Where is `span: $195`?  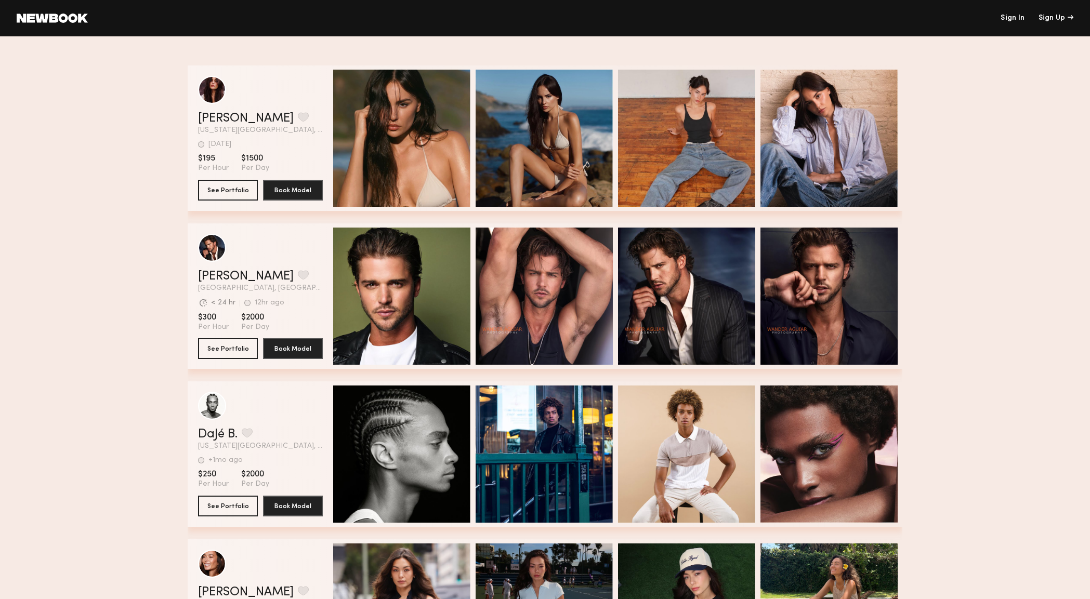
span: $195 is located at coordinates (213, 159).